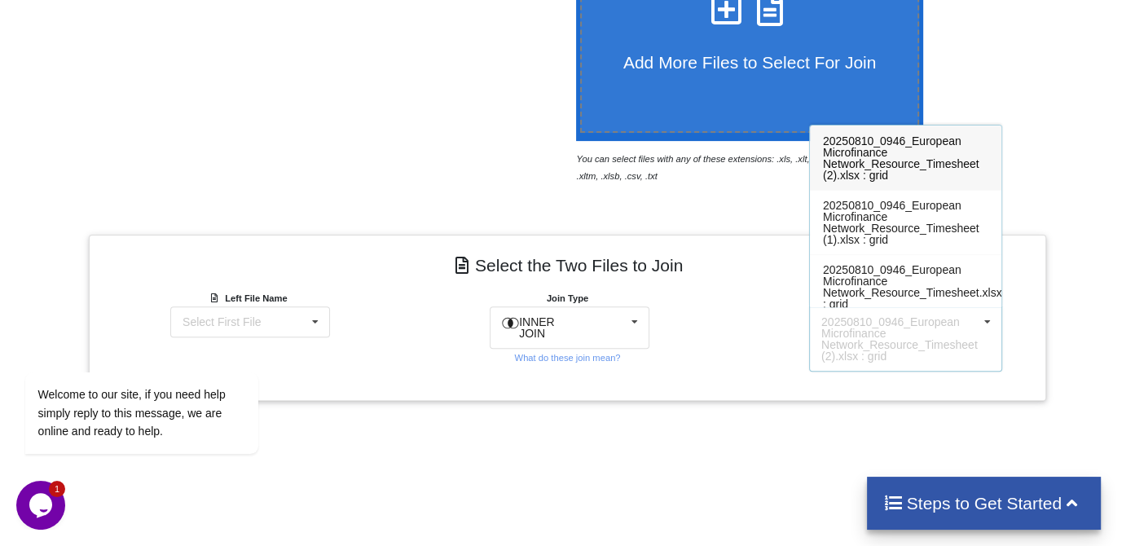 This screenshot has height=546, width=1135. I want to click on span: 20250810_0946_European Microfinance Network_Resource_Timesheet.xlsx : grid, so click(913, 287).